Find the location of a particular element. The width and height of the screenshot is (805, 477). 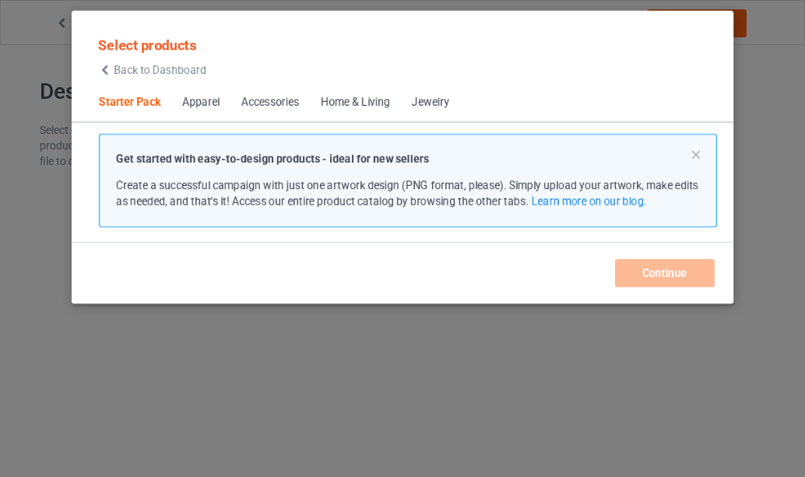

a: Learn more on our blog. is located at coordinates (589, 202).